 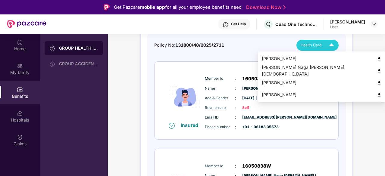 What do you see at coordinates (255, 79) in the screenshot?
I see `span: 16050838E` at bounding box center [255, 79].